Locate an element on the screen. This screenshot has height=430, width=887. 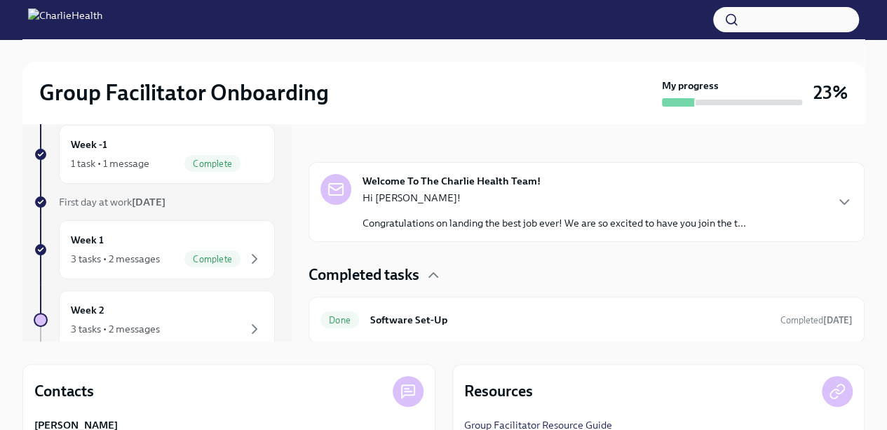
div: Completed tasks is located at coordinates (586, 275).